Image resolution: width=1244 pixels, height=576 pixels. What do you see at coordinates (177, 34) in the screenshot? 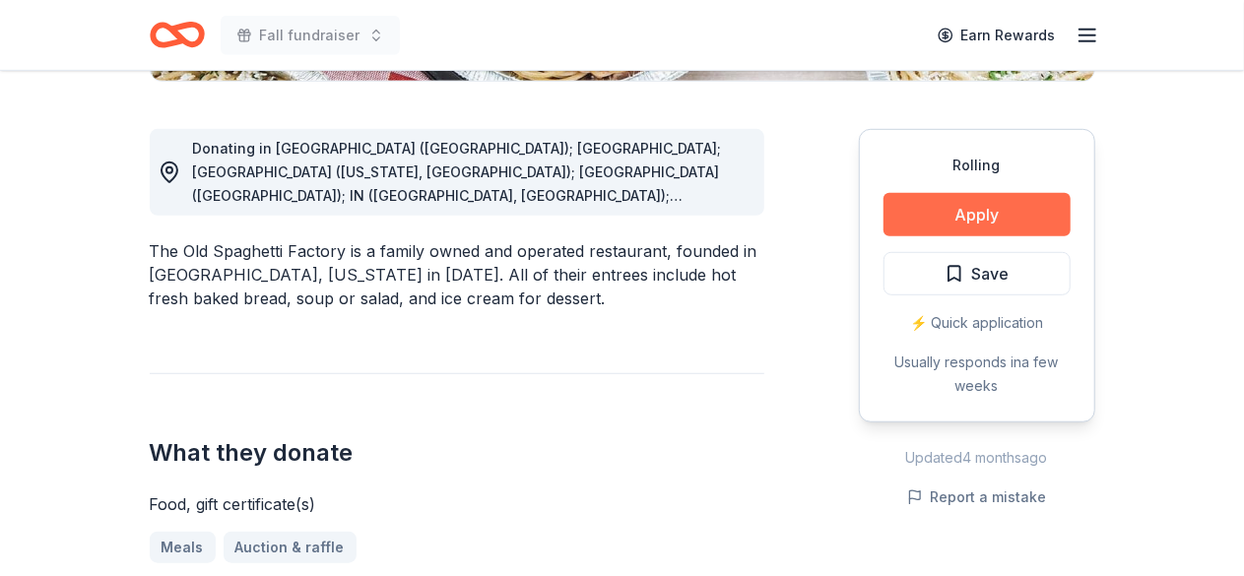
I see `a: Home` at bounding box center [177, 34].